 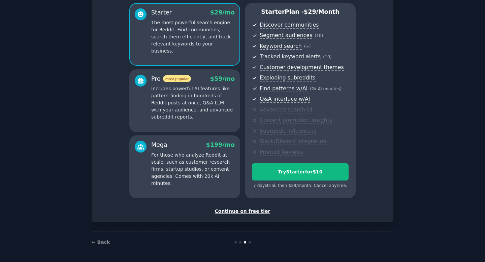 I want to click on div: Mega, so click(x=159, y=145).